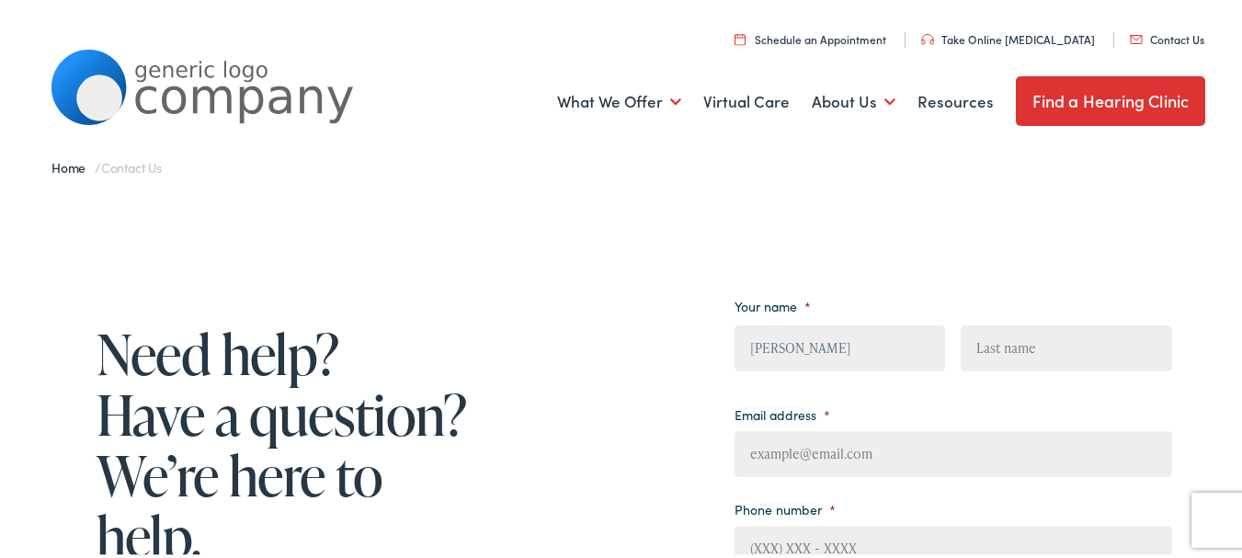 The width and height of the screenshot is (1242, 558). I want to click on input: example@email.com, so click(953, 451).